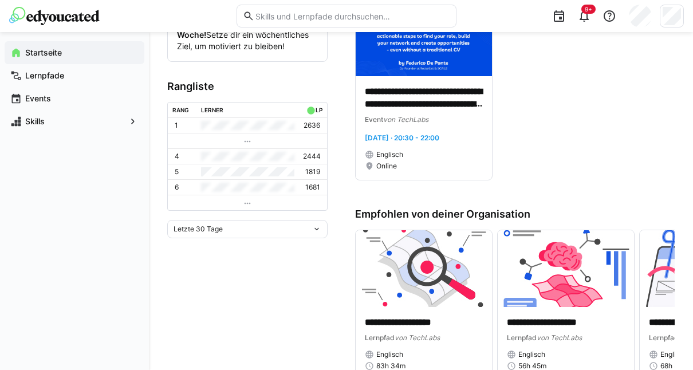  I want to click on span: Online, so click(386, 166).